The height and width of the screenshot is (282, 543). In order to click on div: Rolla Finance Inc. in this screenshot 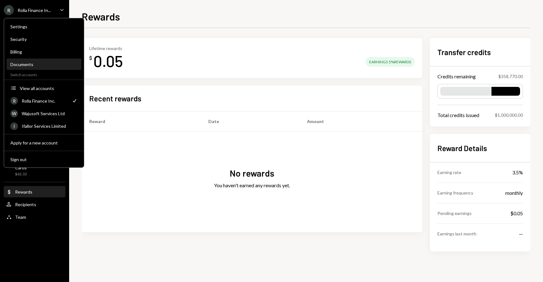, I will do `click(45, 101)`.